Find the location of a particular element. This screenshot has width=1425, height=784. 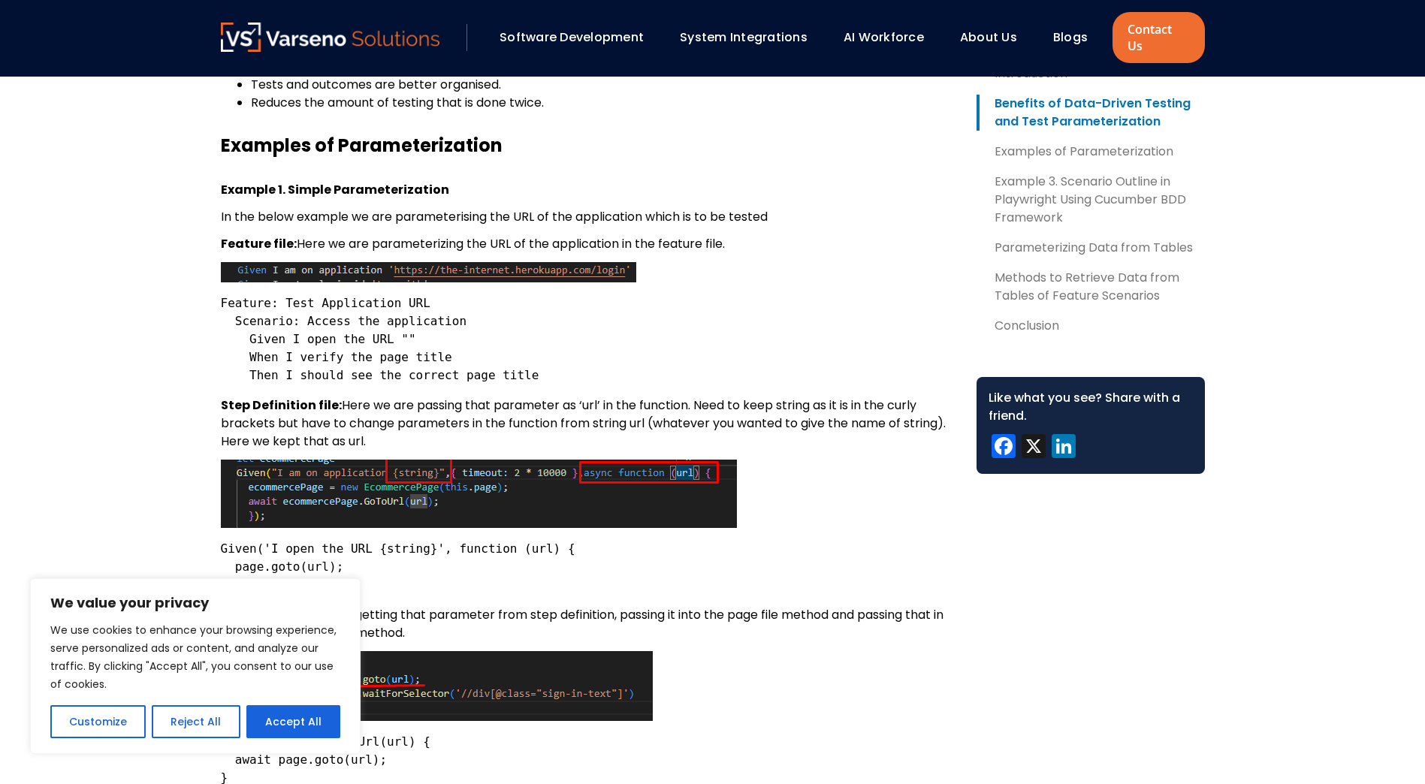

a: Methods to Retrieve Data from Tables of Feature Scenarios is located at coordinates (1091, 287).